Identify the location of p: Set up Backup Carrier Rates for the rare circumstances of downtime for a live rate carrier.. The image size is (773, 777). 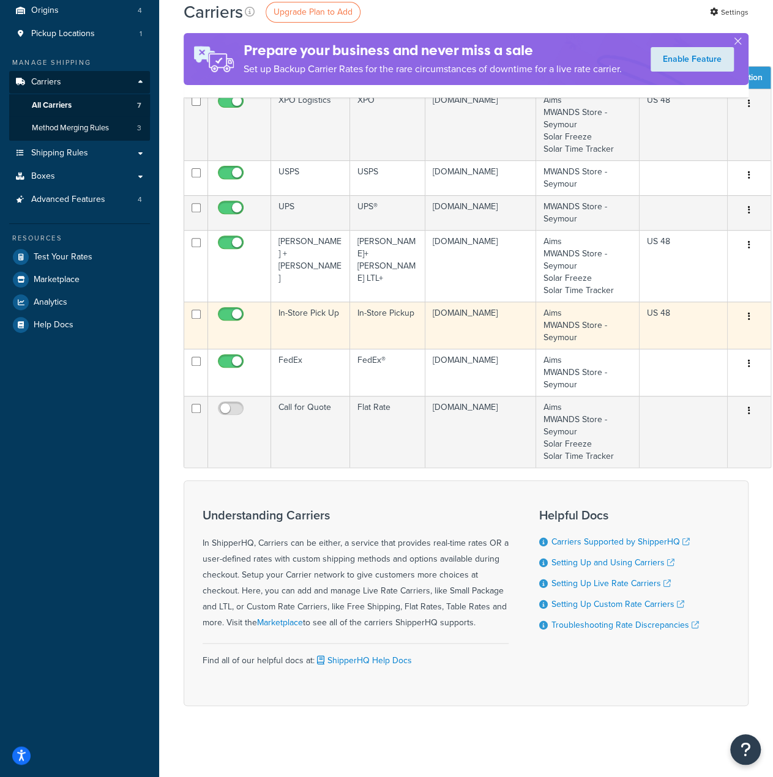
(433, 69).